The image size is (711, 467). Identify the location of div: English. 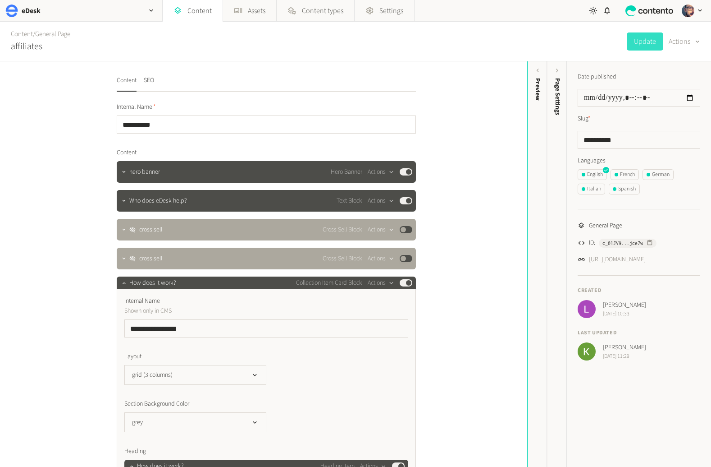
(592, 174).